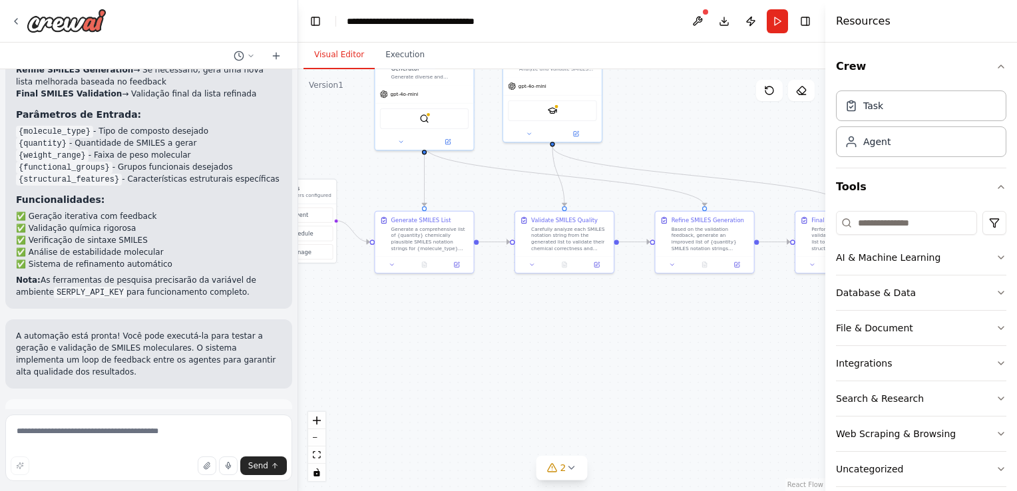 This screenshot has height=491, width=1017. I want to click on li: - Grupos funcionais desejados, so click(148, 167).